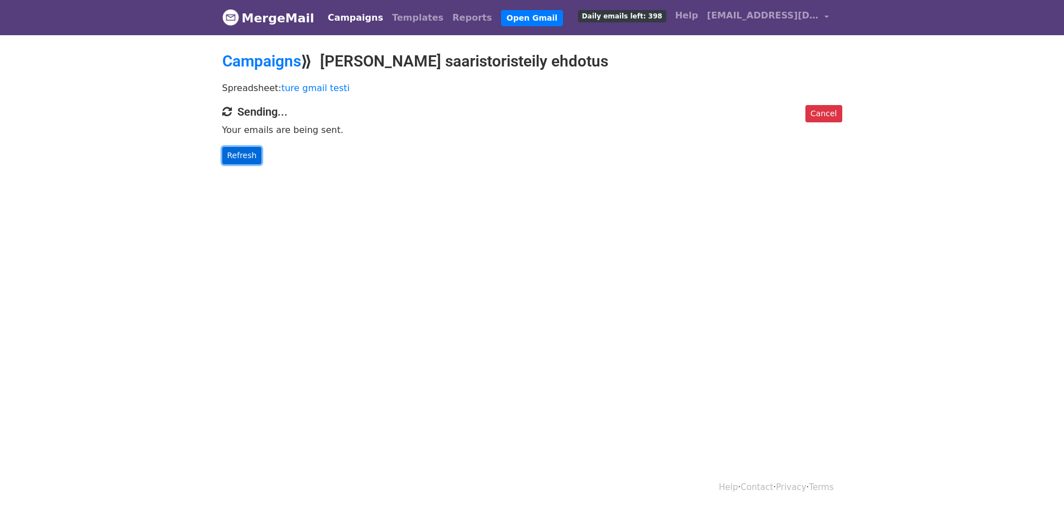 Image resolution: width=1064 pixels, height=509 pixels. Describe the element at coordinates (316, 88) in the screenshot. I see `a: ture gmail testi` at that location.